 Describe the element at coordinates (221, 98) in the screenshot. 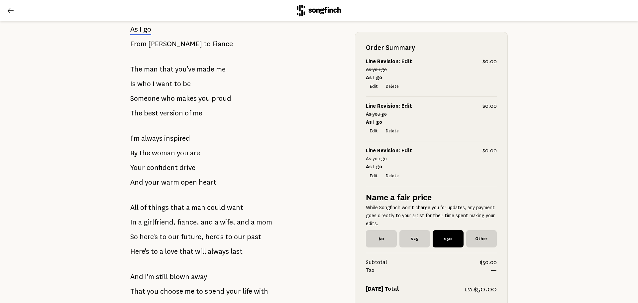

I see `span: proud` at that location.